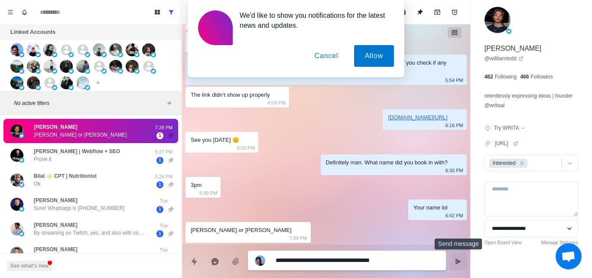 This screenshot has height=278, width=592. What do you see at coordinates (246, 148) in the screenshot?
I see `p: 6:20 PM` at bounding box center [246, 148].